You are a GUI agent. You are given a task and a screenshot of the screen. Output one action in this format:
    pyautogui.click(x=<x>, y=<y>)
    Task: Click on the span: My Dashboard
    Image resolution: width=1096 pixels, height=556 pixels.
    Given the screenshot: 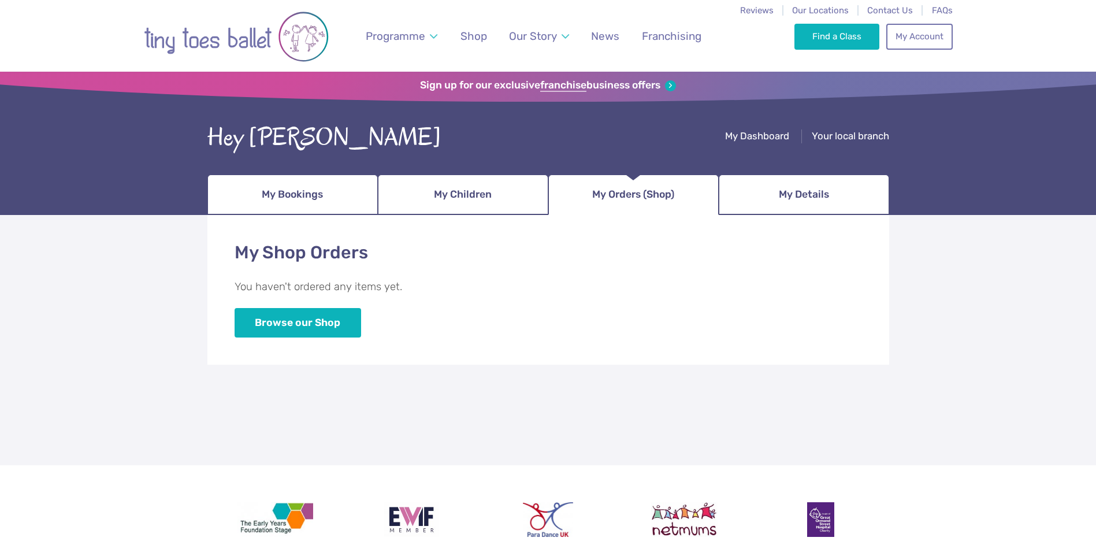 What is the action you would take?
    pyautogui.click(x=757, y=136)
    